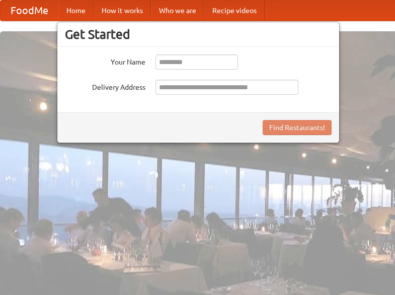 The image size is (395, 295). I want to click on h3: Get Started, so click(198, 34).